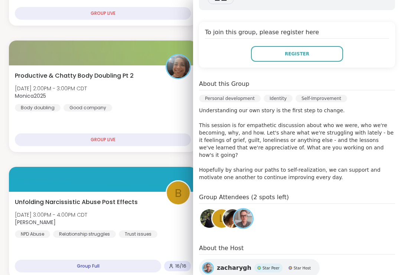 The image size is (401, 275). Describe the element at coordinates (76, 202) in the screenshot. I see `span: Unfolding Narcissistic Abuse Post Effects` at that location.